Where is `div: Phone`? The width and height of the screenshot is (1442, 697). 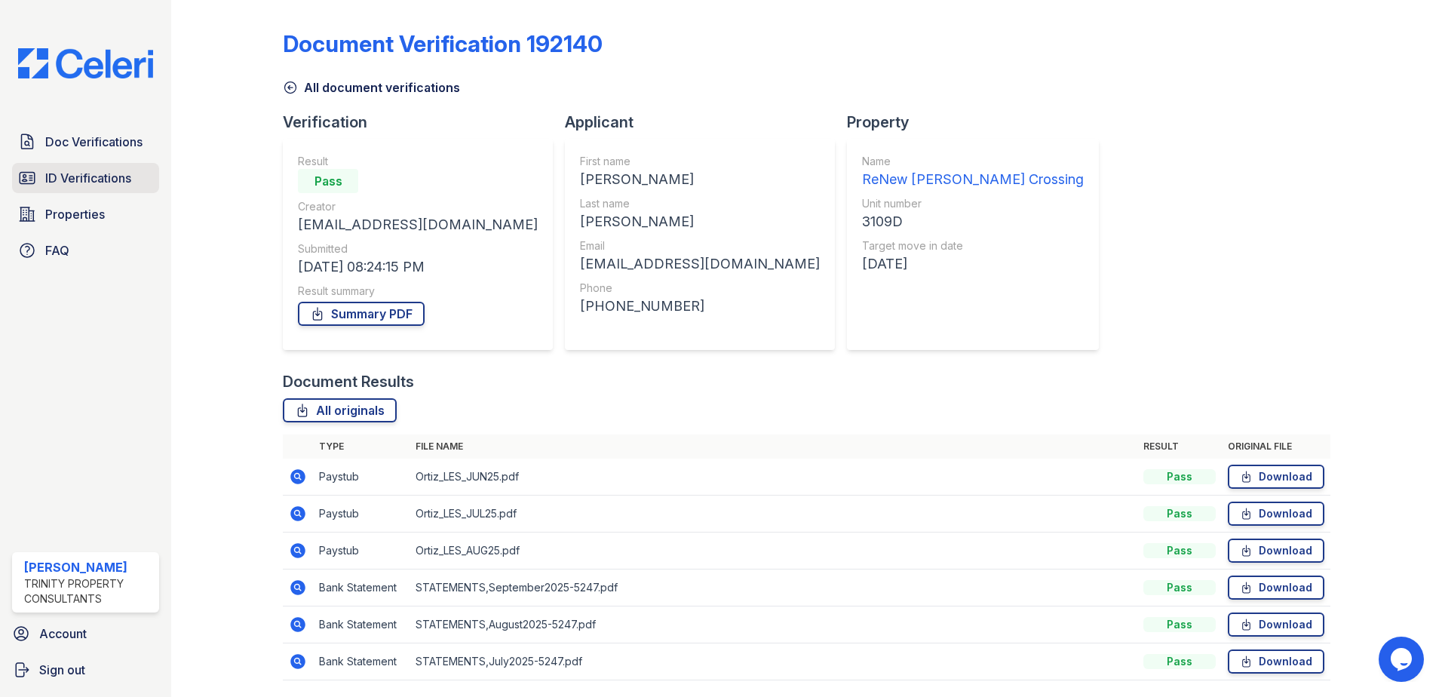 div: Phone is located at coordinates (700, 288).